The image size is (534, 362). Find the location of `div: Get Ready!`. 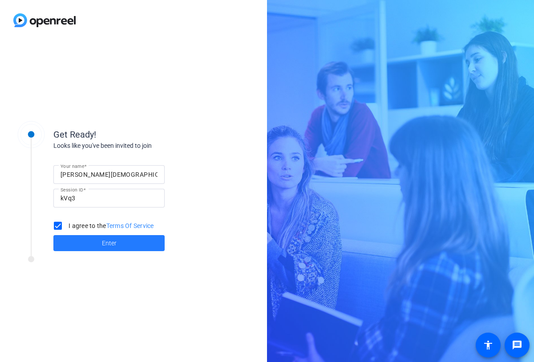

div: Get Ready! is located at coordinates (142, 134).